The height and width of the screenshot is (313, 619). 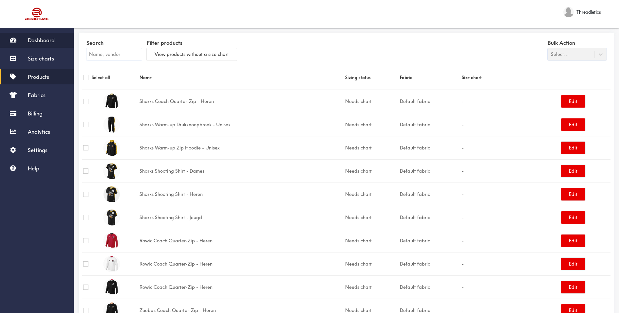 I want to click on th: Name, so click(x=241, y=78).